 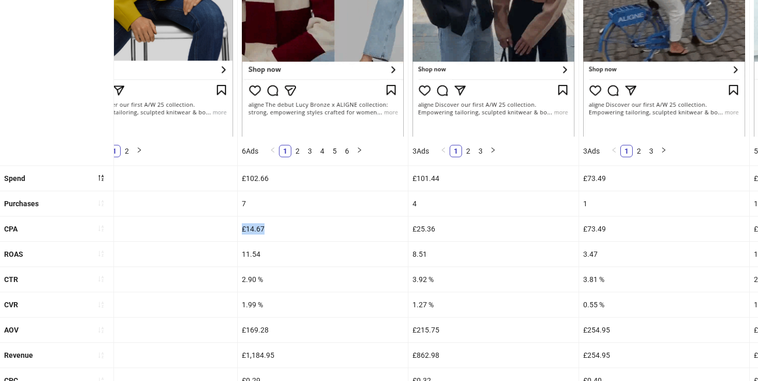 What do you see at coordinates (101, 178) in the screenshot?
I see `span: sort-descending` at bounding box center [101, 178].